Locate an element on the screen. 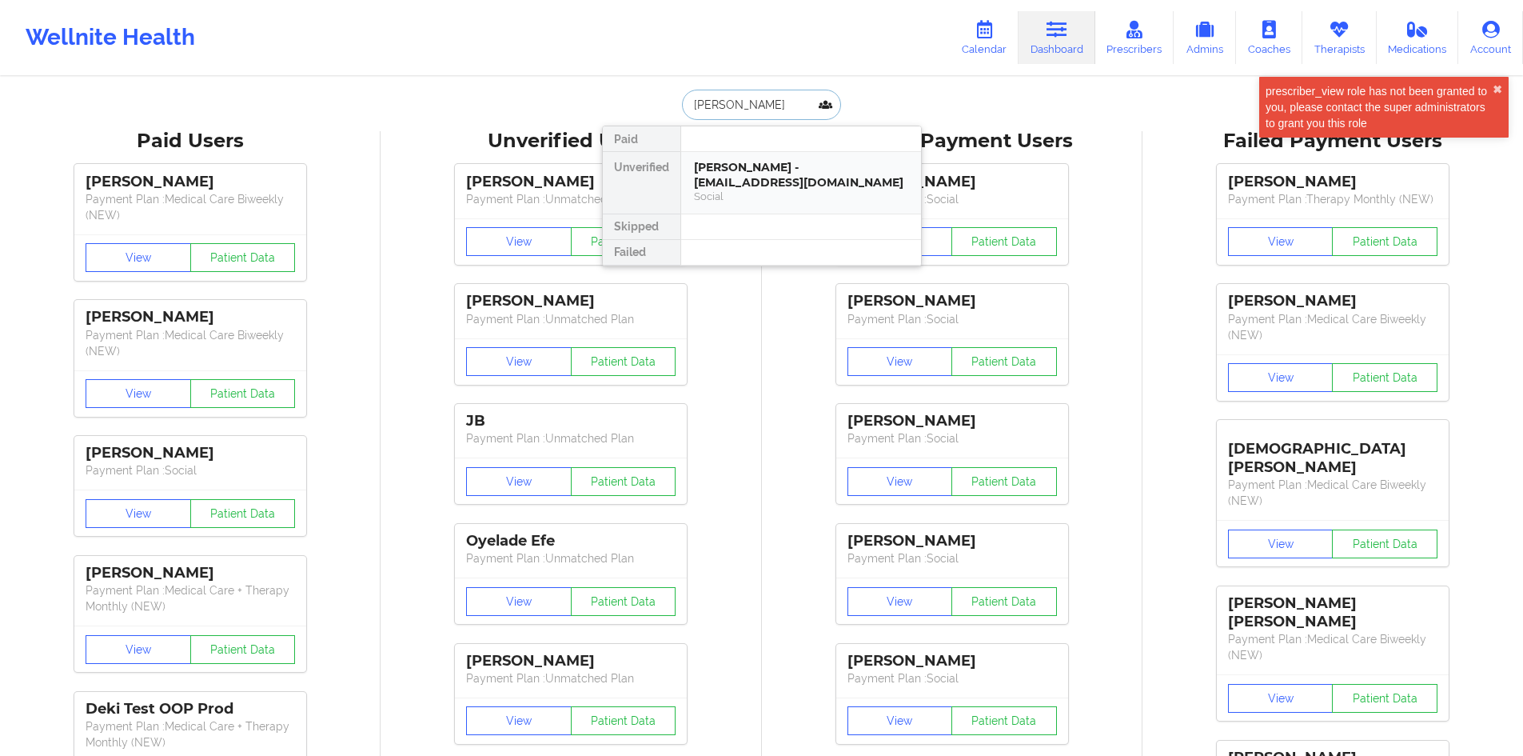 The image size is (1523, 756). div: Failed Payment Users is located at coordinates (1333, 141).